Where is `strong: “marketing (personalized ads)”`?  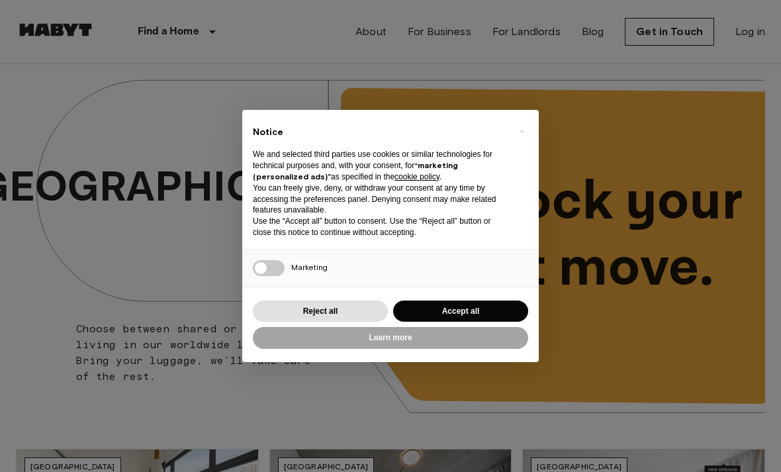 strong: “marketing (personalized ads)” is located at coordinates (356, 171).